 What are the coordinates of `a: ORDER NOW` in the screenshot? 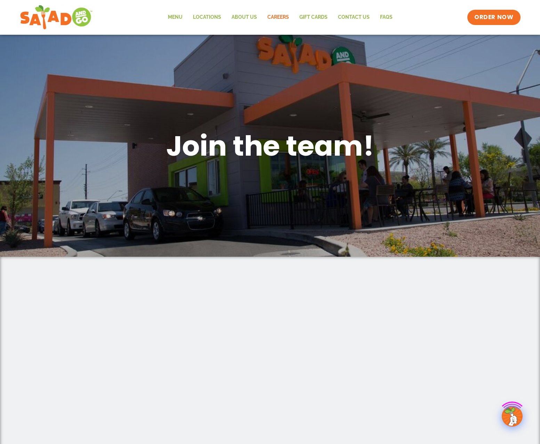 It's located at (493, 17).